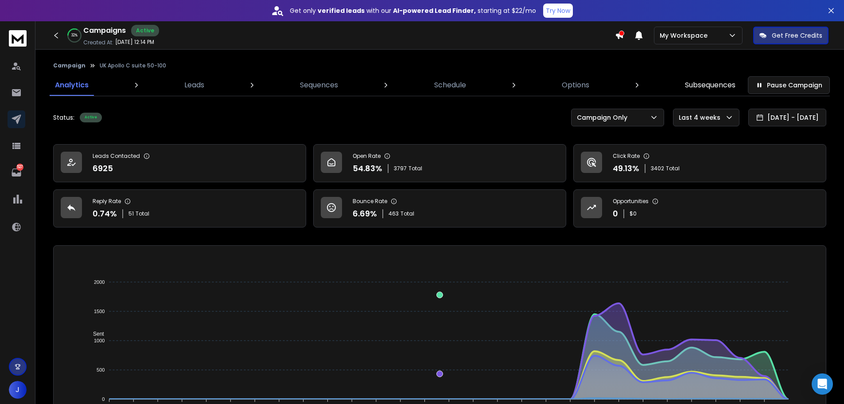 Image resolution: width=844 pixels, height=404 pixels. I want to click on p: Sequences, so click(319, 85).